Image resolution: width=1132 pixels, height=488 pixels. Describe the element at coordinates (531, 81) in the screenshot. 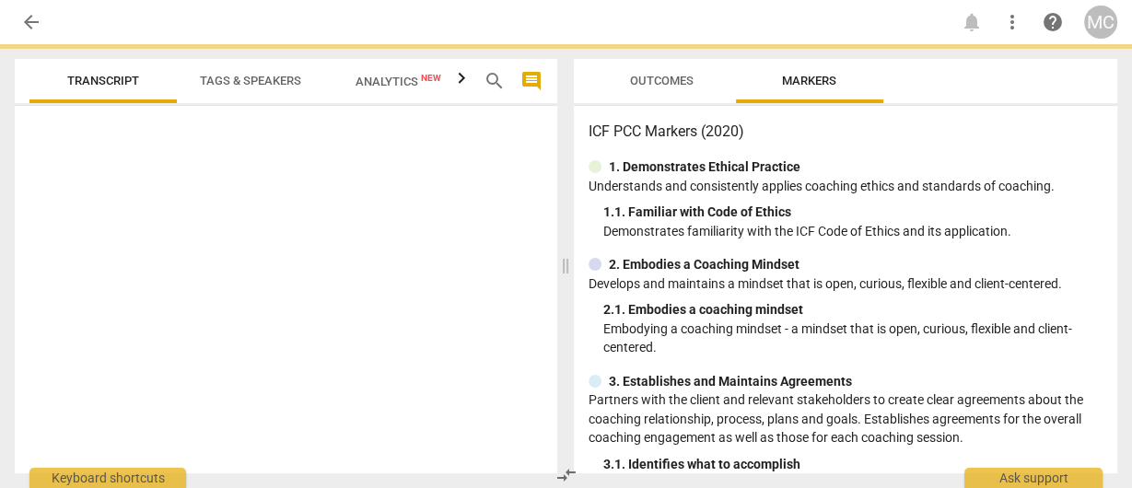

I see `span: comment` at that location.